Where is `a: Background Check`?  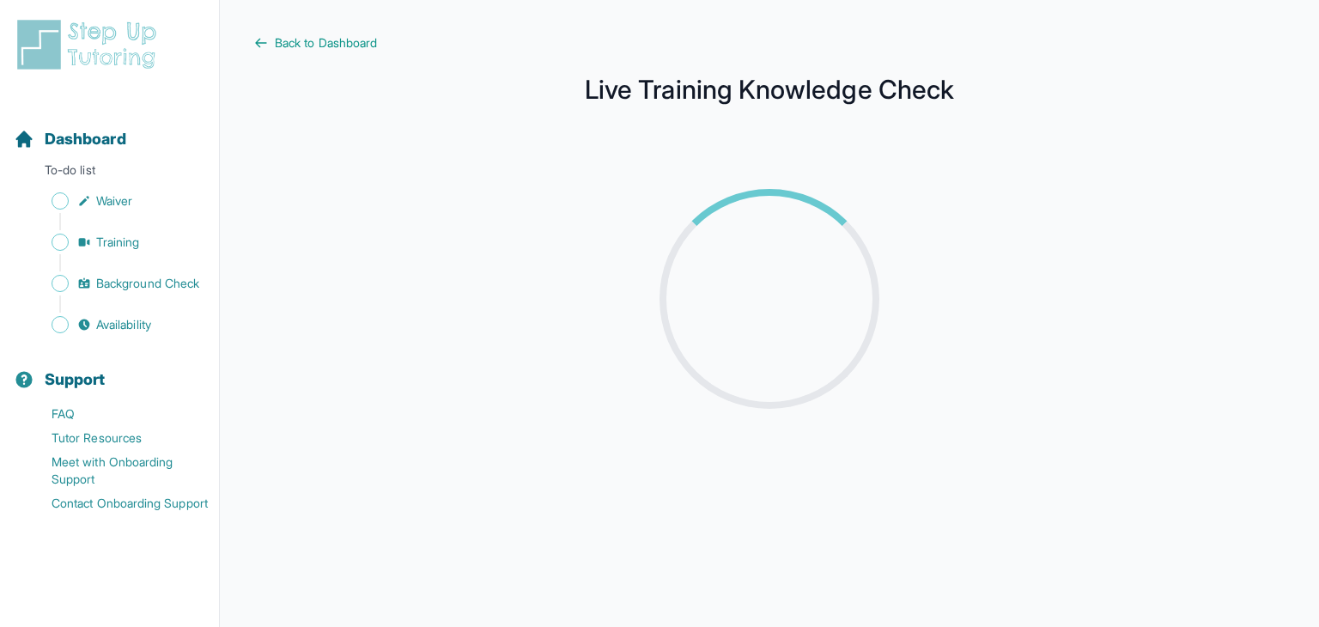
a: Background Check is located at coordinates (116, 283).